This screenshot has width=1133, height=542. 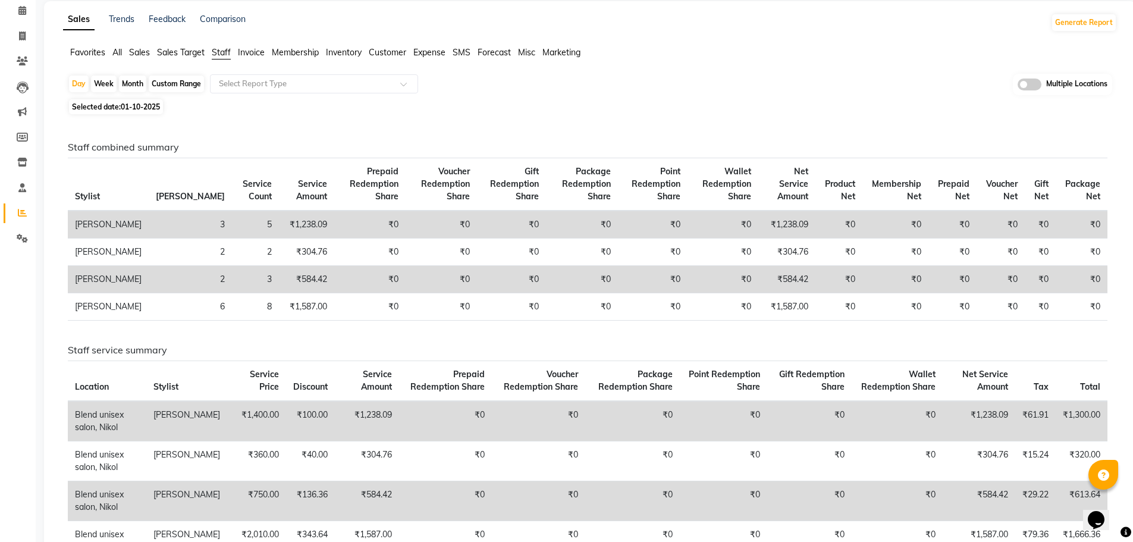 What do you see at coordinates (311, 501) in the screenshot?
I see `td: ₹136.36` at bounding box center [311, 501].